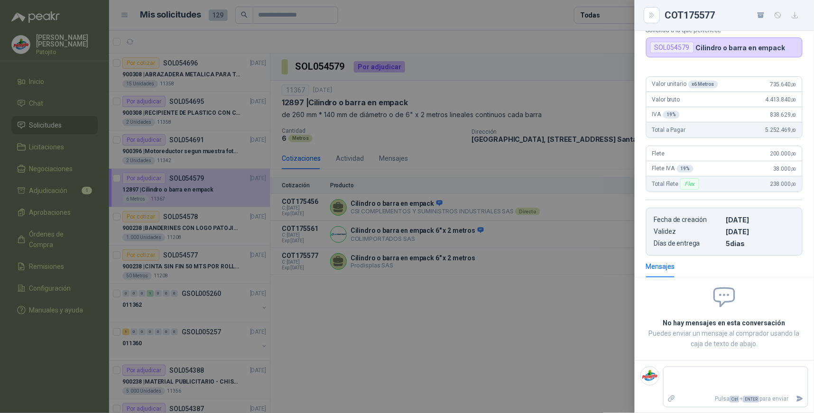 The image size is (814, 413). I want to click on span: Flete IVA, so click(672, 169).